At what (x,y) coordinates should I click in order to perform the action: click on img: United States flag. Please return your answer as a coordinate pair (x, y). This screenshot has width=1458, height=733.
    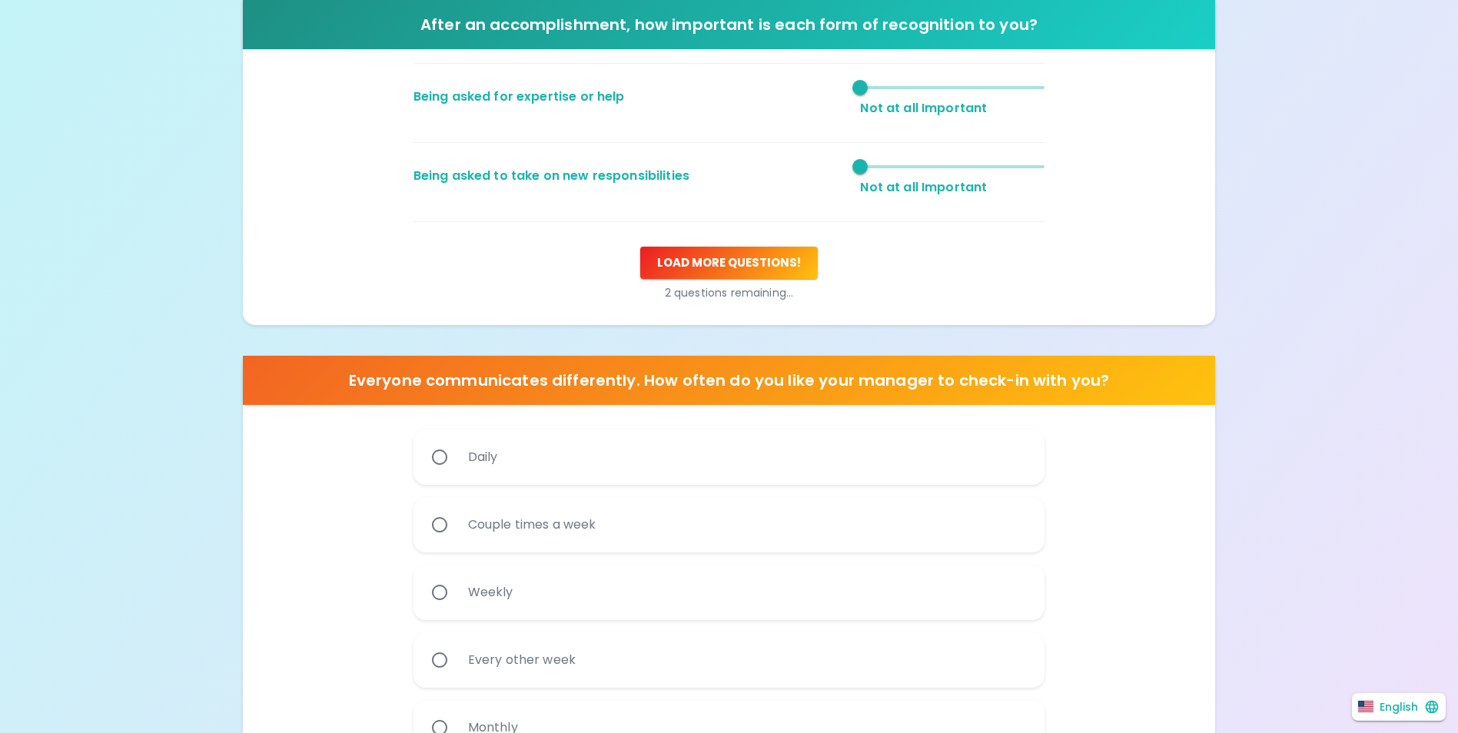
    Looking at the image, I should click on (1365, 706).